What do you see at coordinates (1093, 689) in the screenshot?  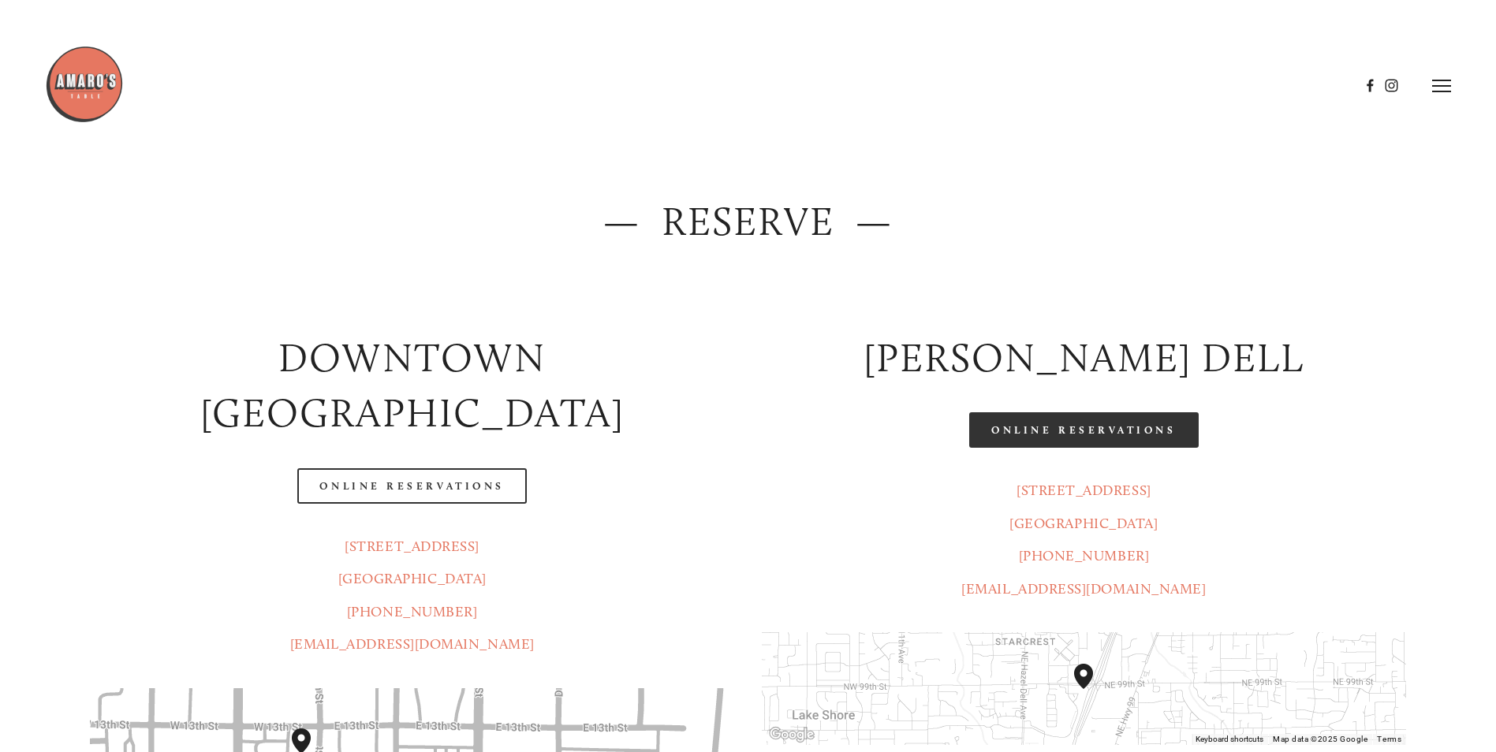 I see `div: Amaro's Table 816 Northeast 98th Circle Vancouver, WA, 98665, United States` at bounding box center [1093, 689].